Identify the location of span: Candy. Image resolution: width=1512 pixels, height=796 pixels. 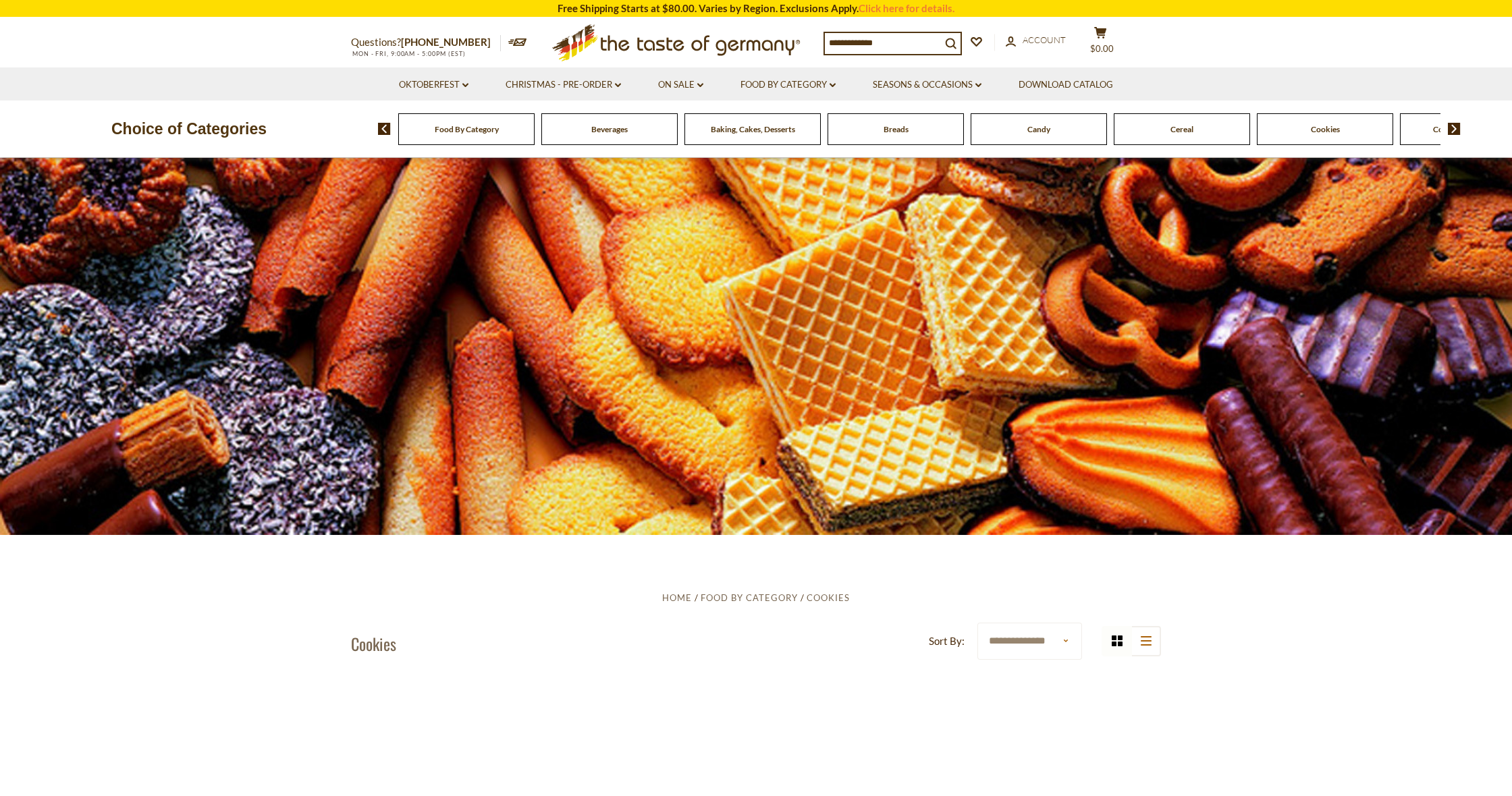
(1039, 129).